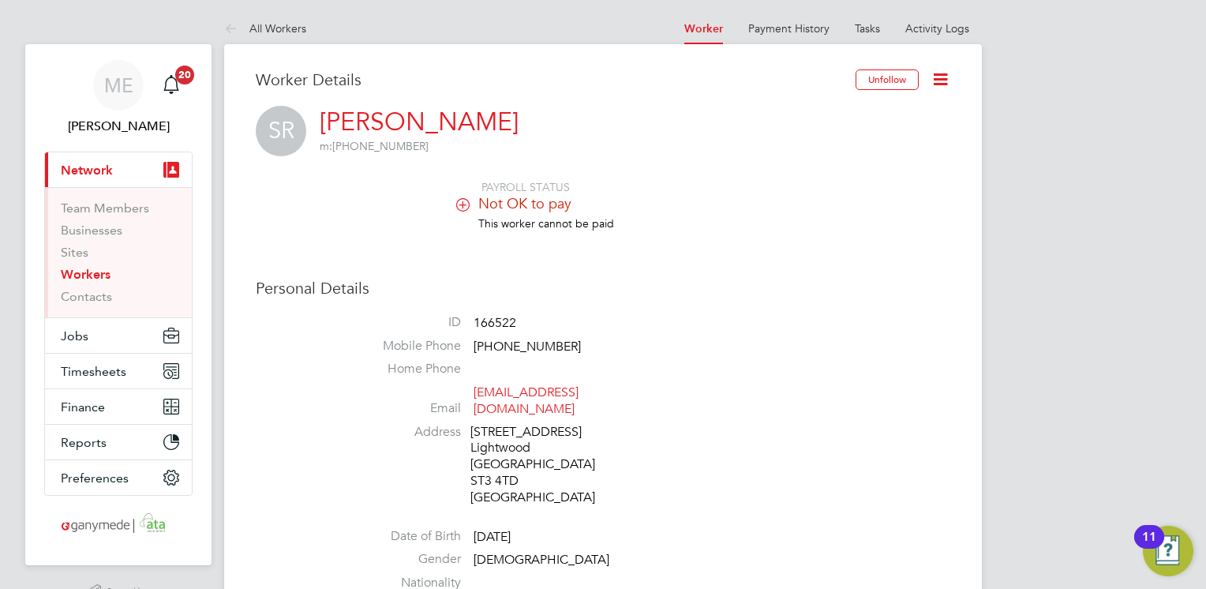 The image size is (1206, 589). Describe the element at coordinates (118, 524) in the screenshot. I see `img: ganymedesolutions-logo-retina.png` at that location.